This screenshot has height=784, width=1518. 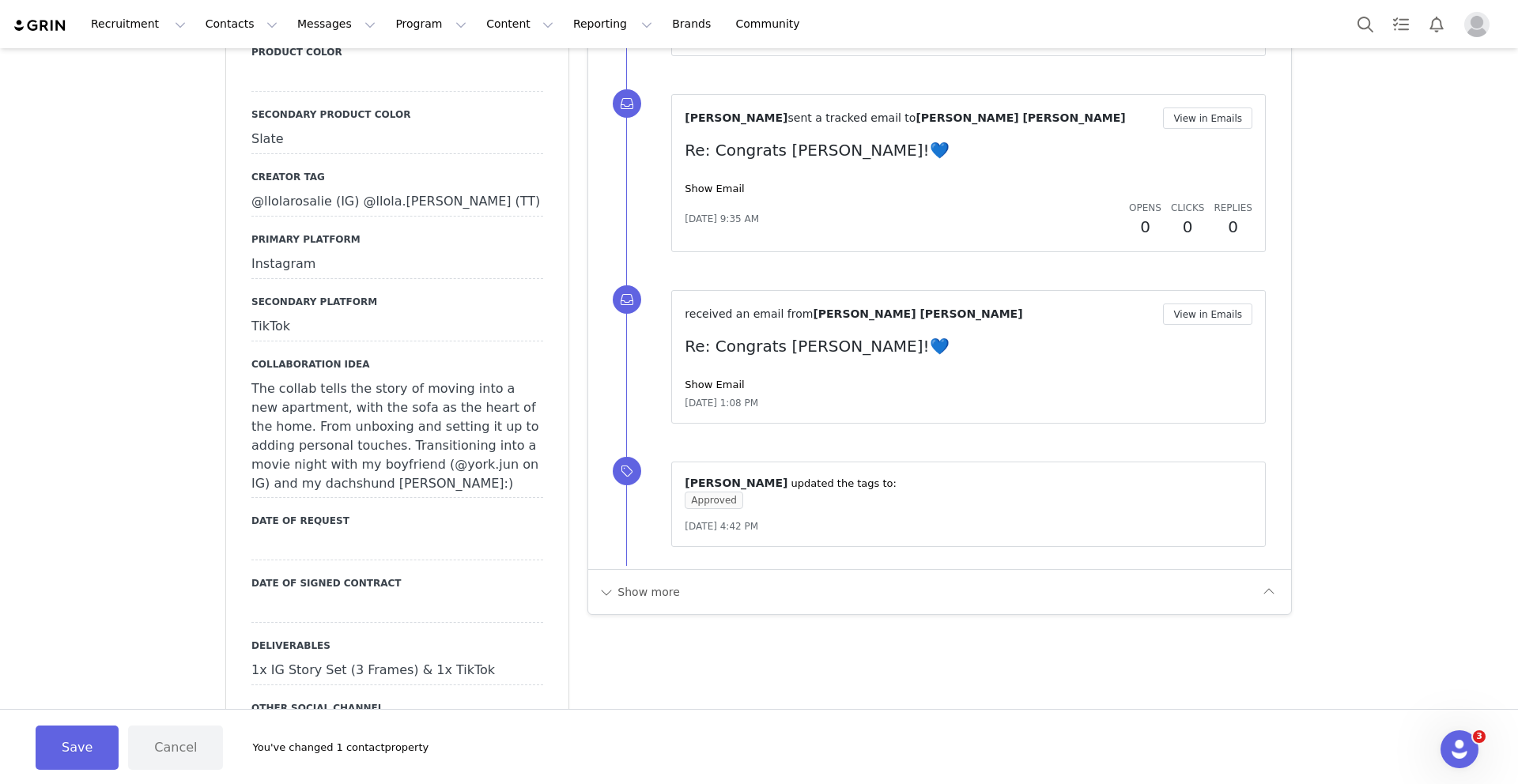 What do you see at coordinates (138, 24) in the screenshot?
I see `button: Recruitment` at bounding box center [138, 24].